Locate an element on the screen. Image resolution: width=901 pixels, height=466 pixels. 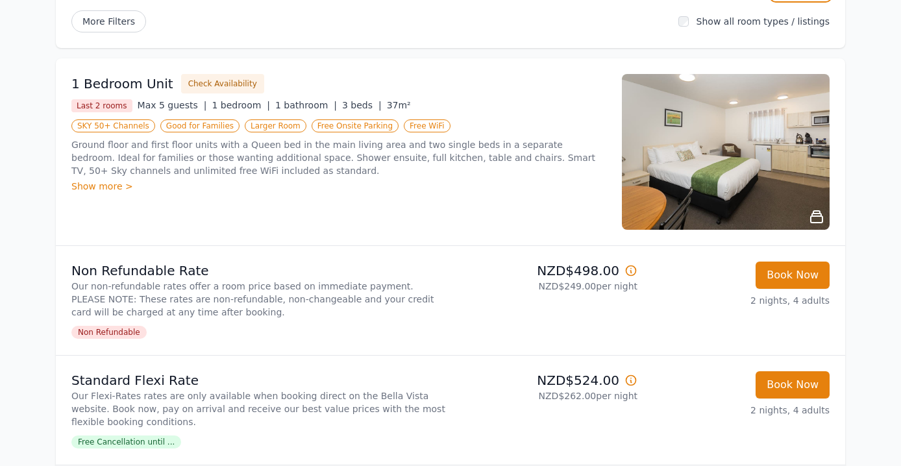
span: More Filters is located at coordinates (108, 21).